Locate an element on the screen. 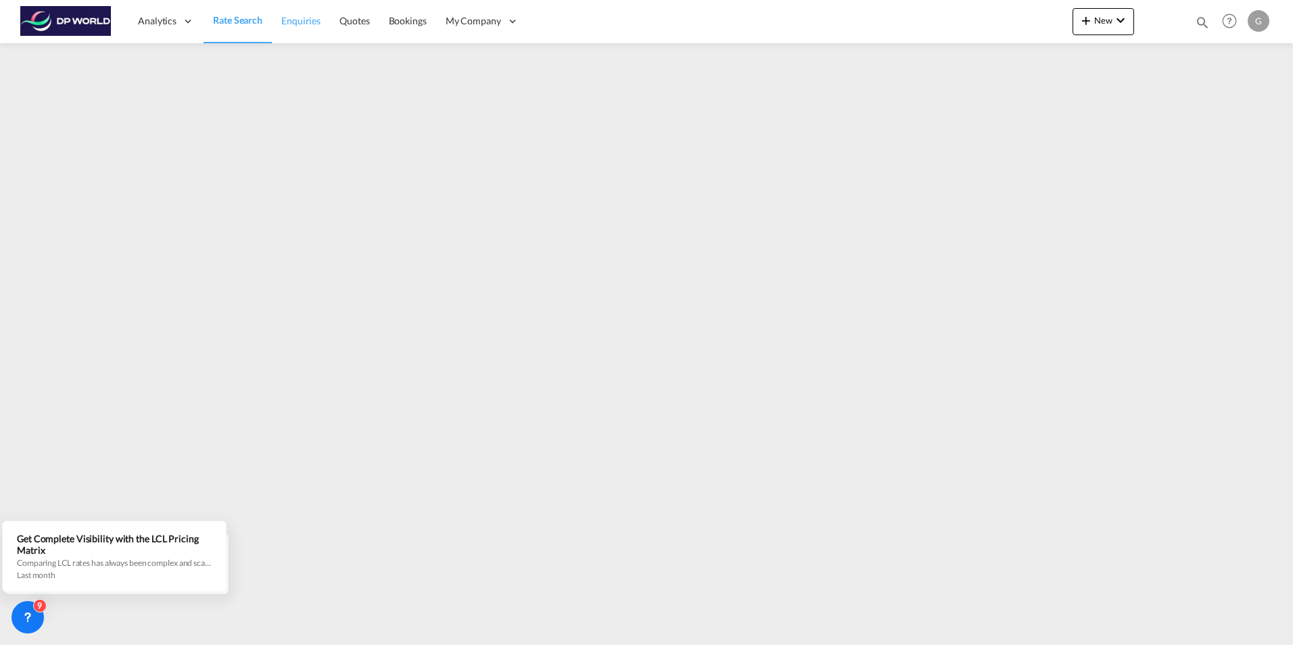 The width and height of the screenshot is (1293, 645). span: Enquiries is located at coordinates (301, 20).